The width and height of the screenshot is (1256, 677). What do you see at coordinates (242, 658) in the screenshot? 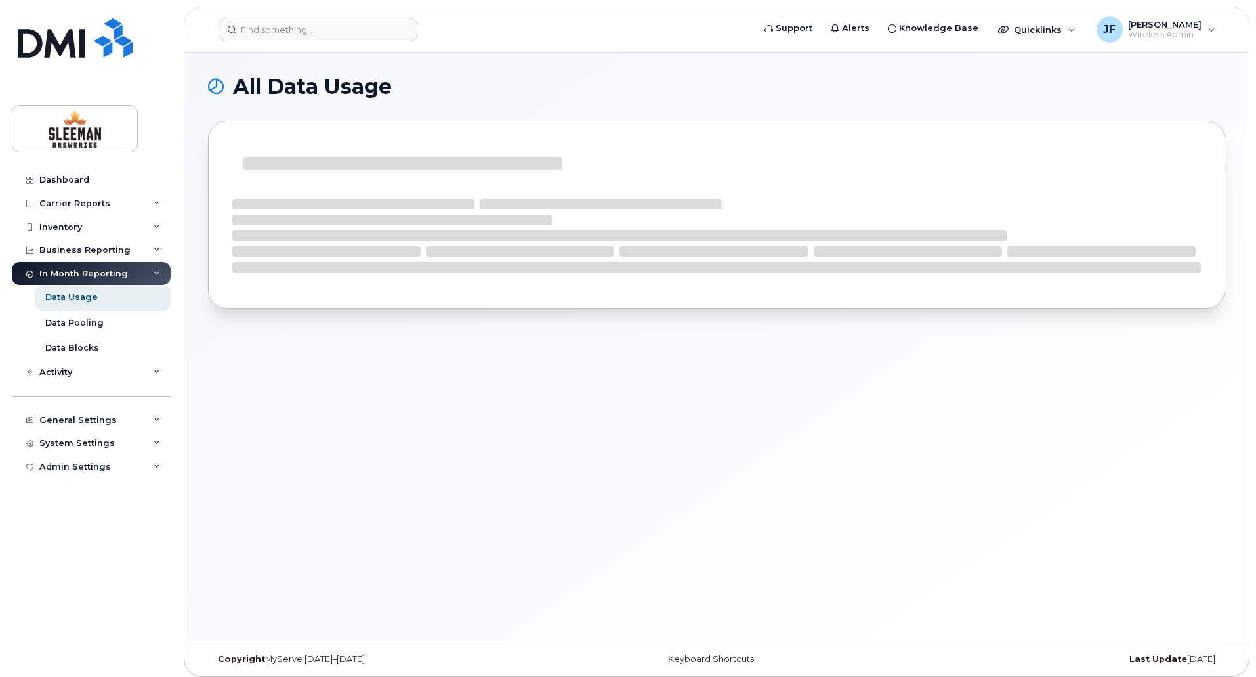
I see `strong: Copyright` at bounding box center [242, 658].